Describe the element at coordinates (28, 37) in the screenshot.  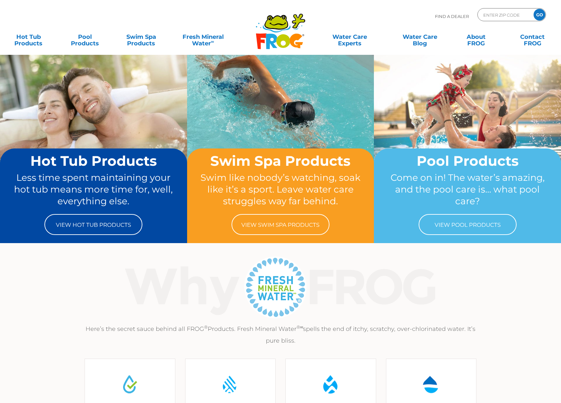
I see `a: Hot TubProducts` at that location.